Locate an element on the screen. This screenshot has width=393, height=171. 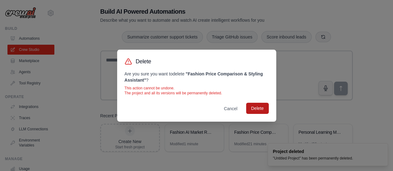
p: This action cannot be undone. is located at coordinates (197, 88).